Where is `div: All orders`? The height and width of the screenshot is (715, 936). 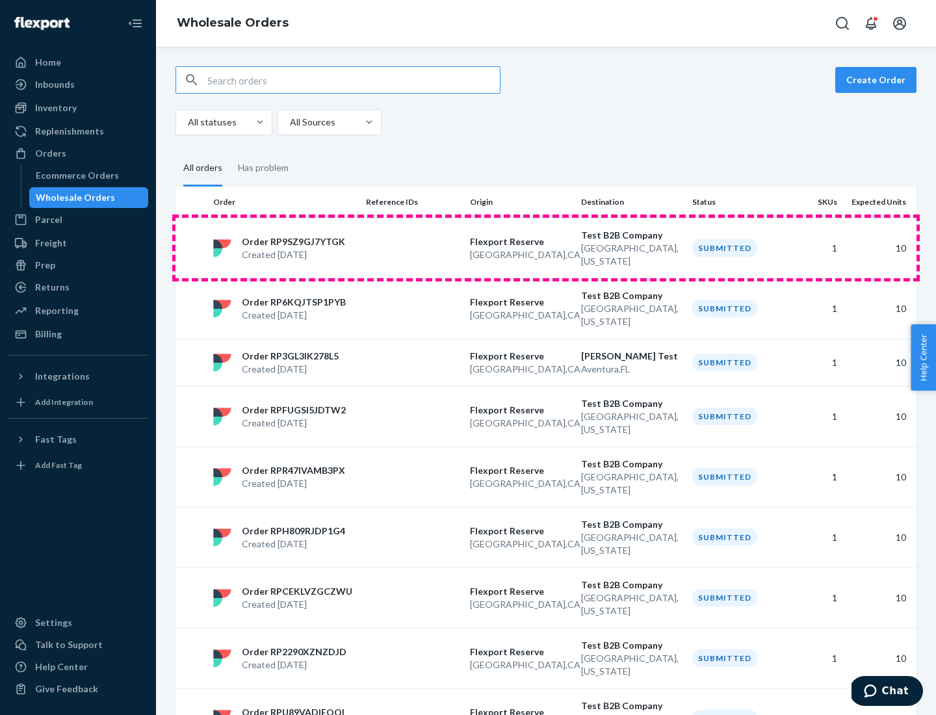
div: All orders is located at coordinates (203, 168).